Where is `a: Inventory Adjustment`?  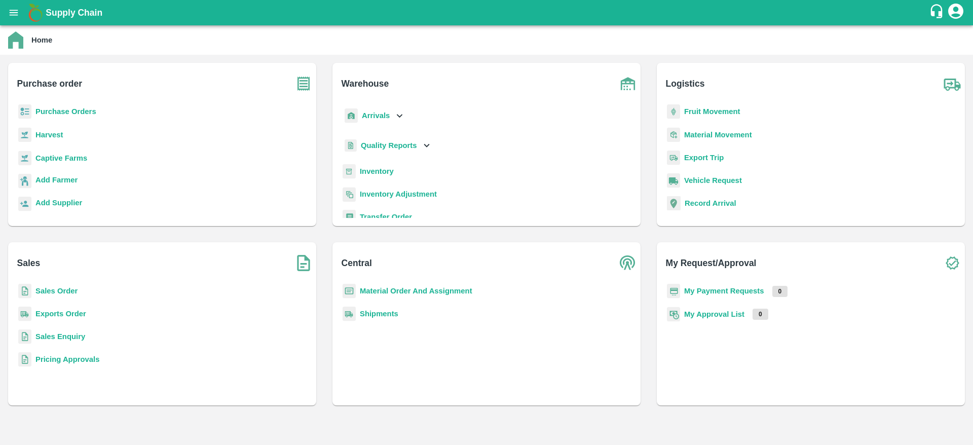 a: Inventory Adjustment is located at coordinates (398, 194).